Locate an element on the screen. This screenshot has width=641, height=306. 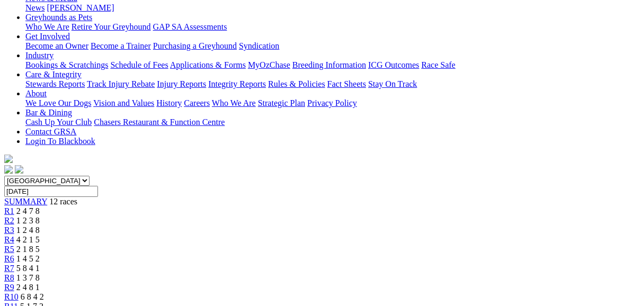
a: Contact GRSA is located at coordinates (51, 131).